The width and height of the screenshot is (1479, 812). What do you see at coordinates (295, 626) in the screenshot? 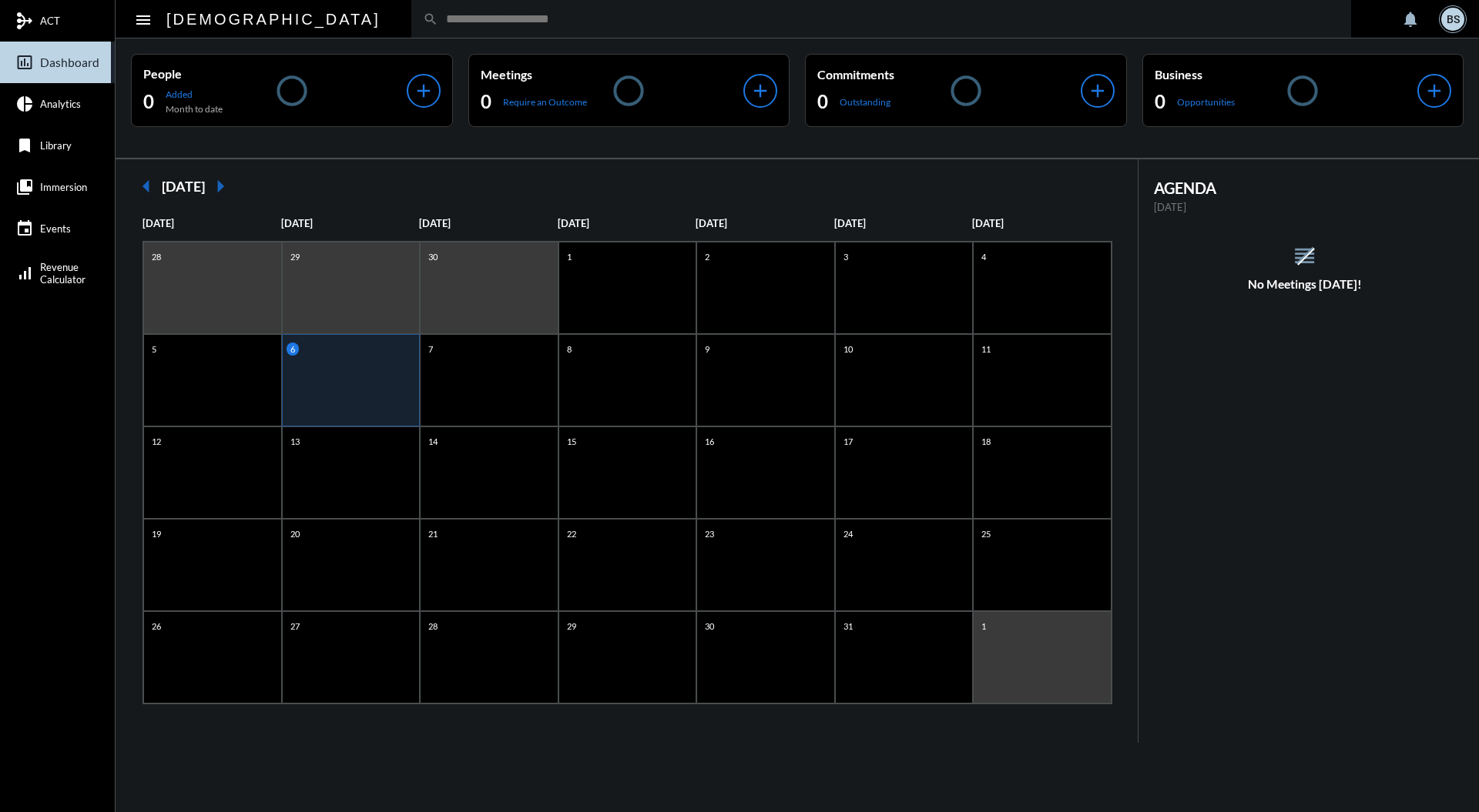
I see `p: 27` at bounding box center [295, 626].